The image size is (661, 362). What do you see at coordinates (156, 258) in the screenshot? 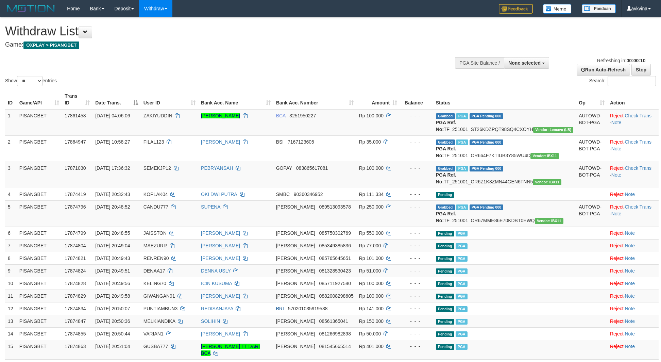
I see `span: RENREN90` at bounding box center [156, 258].